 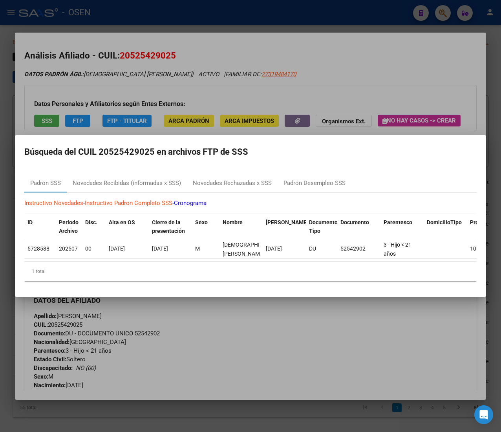 I want to click on span: 5728588, so click(x=39, y=249).